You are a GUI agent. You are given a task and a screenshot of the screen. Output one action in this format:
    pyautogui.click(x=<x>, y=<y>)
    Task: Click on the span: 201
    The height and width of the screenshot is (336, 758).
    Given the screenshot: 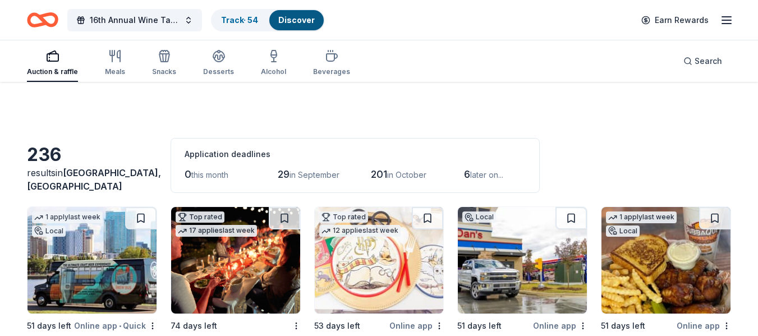 What is the action you would take?
    pyautogui.click(x=379, y=174)
    